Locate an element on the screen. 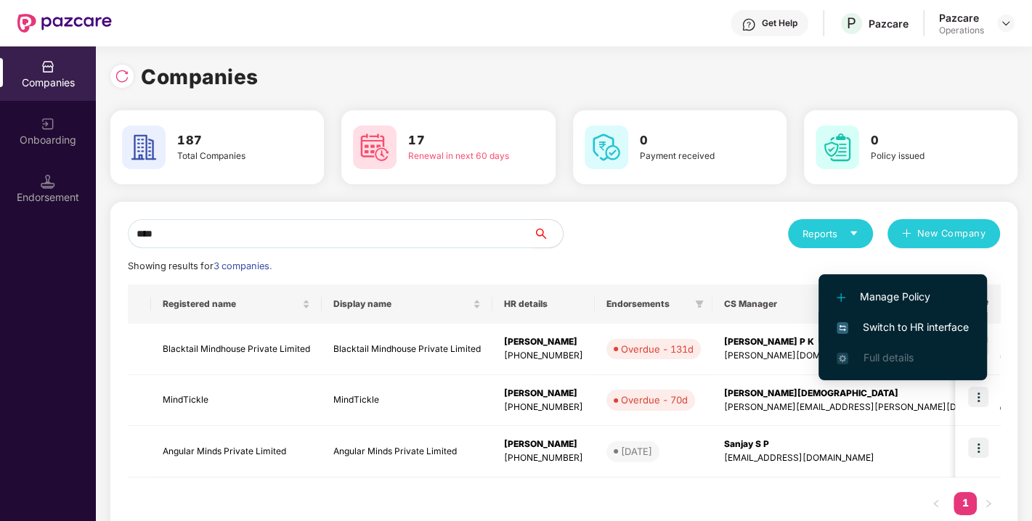  span: Display name is located at coordinates (402, 304).